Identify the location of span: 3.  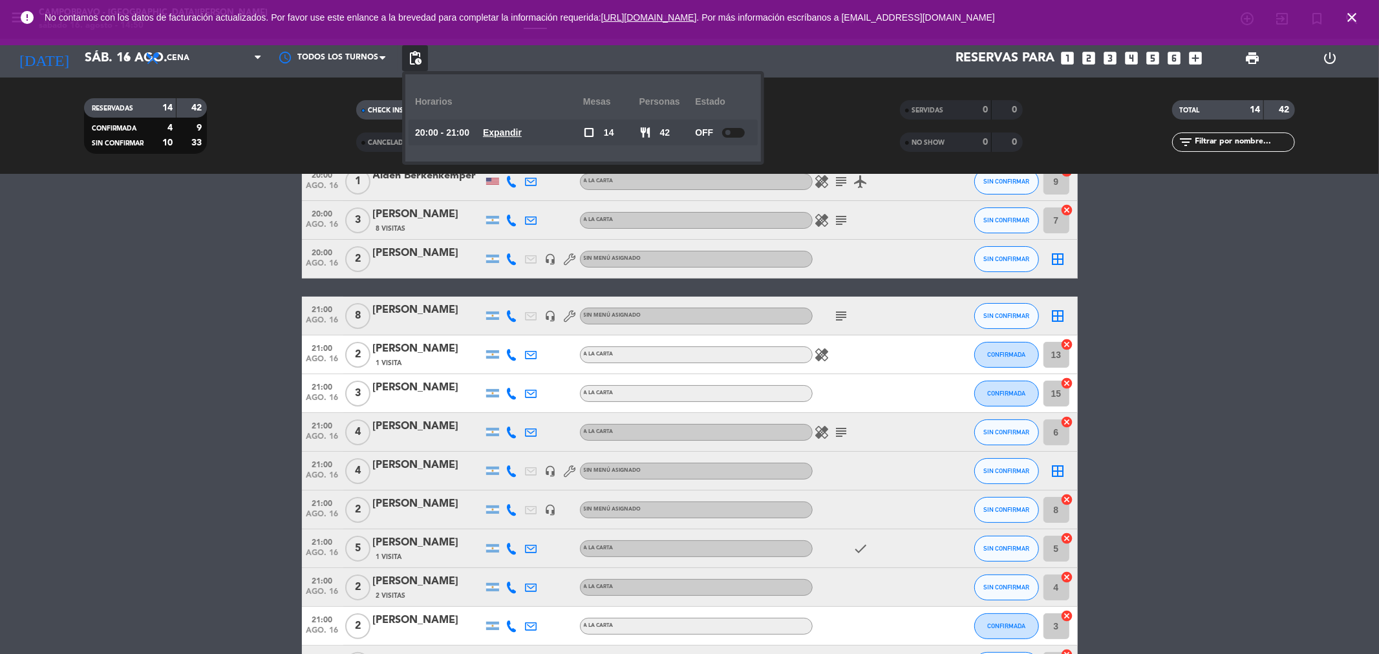
(357, 394).